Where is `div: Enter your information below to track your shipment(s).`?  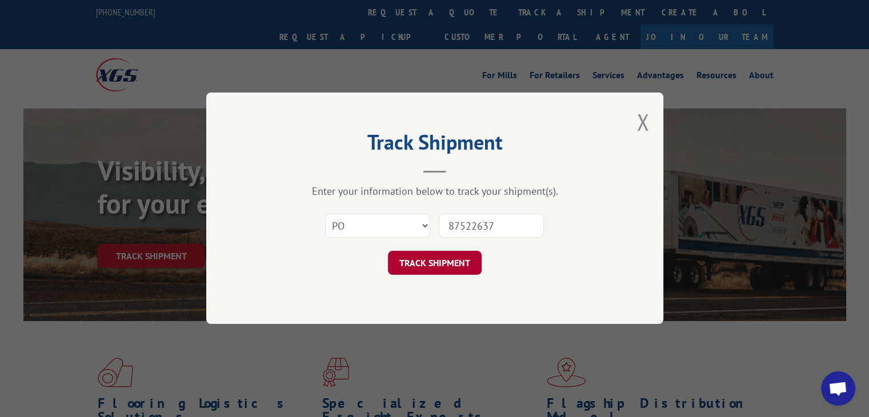 div: Enter your information below to track your shipment(s). is located at coordinates (435, 191).